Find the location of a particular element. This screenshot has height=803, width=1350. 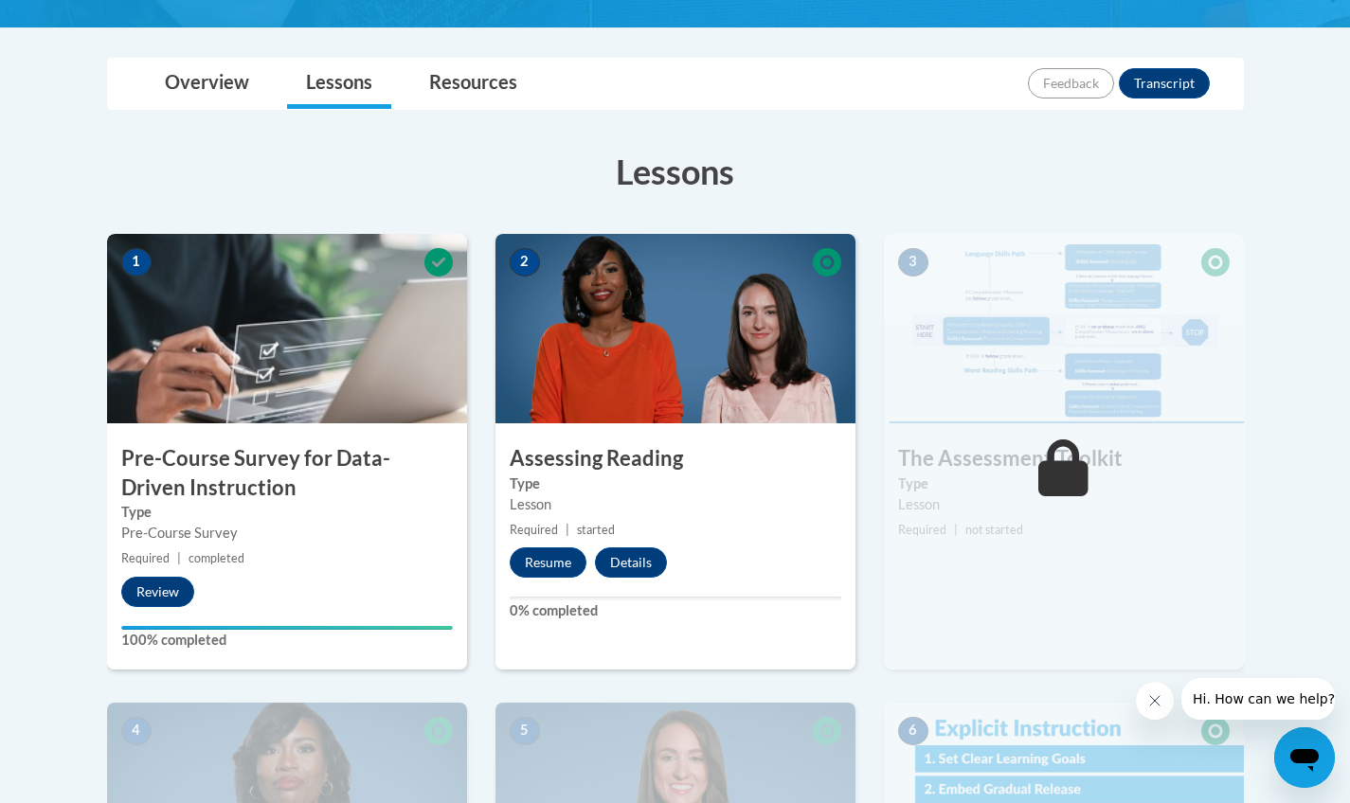

h3: The Assessment Toolkit is located at coordinates (1064, 458).